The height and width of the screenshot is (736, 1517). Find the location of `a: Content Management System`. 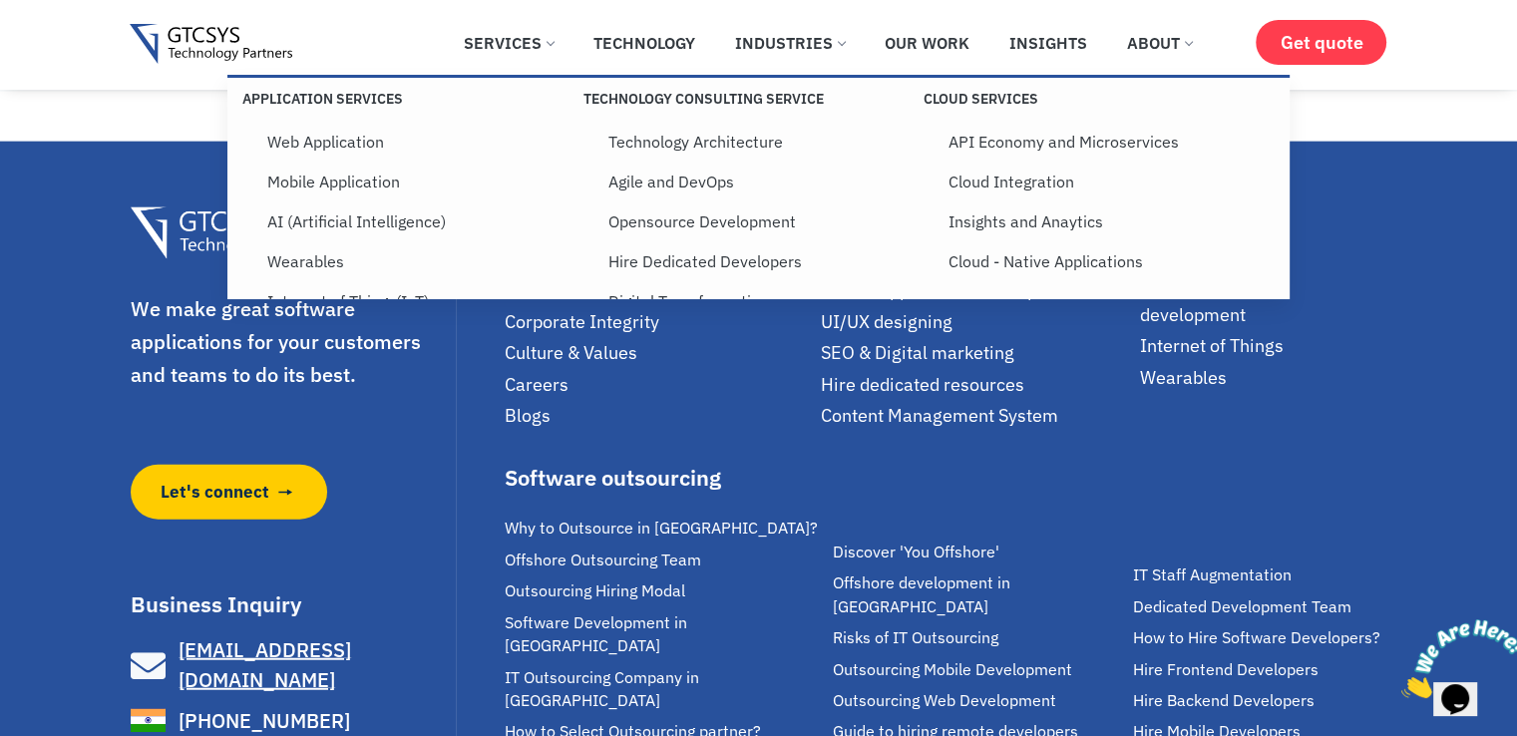

a: Content Management System is located at coordinates (975, 415).